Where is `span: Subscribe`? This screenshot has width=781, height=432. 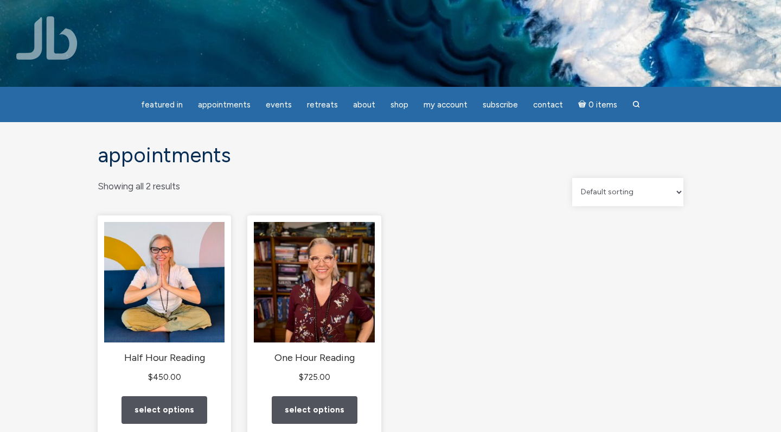
span: Subscribe is located at coordinates (500, 105).